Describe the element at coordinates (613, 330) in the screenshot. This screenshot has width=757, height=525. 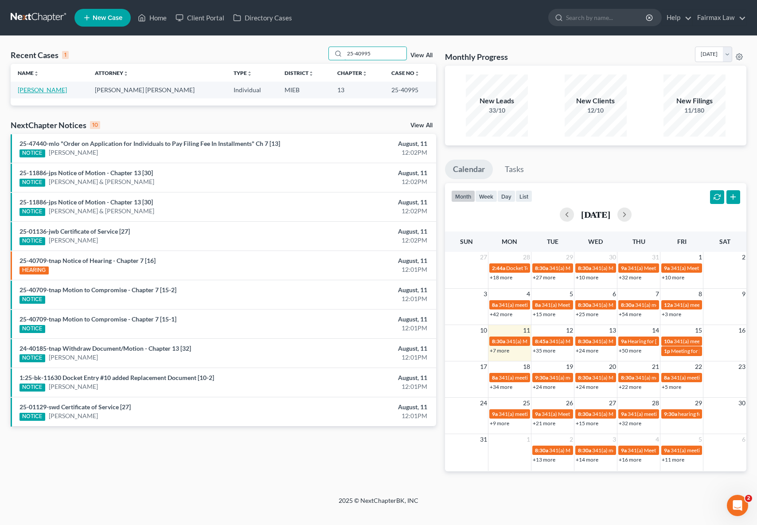
I see `span: 13` at that location.